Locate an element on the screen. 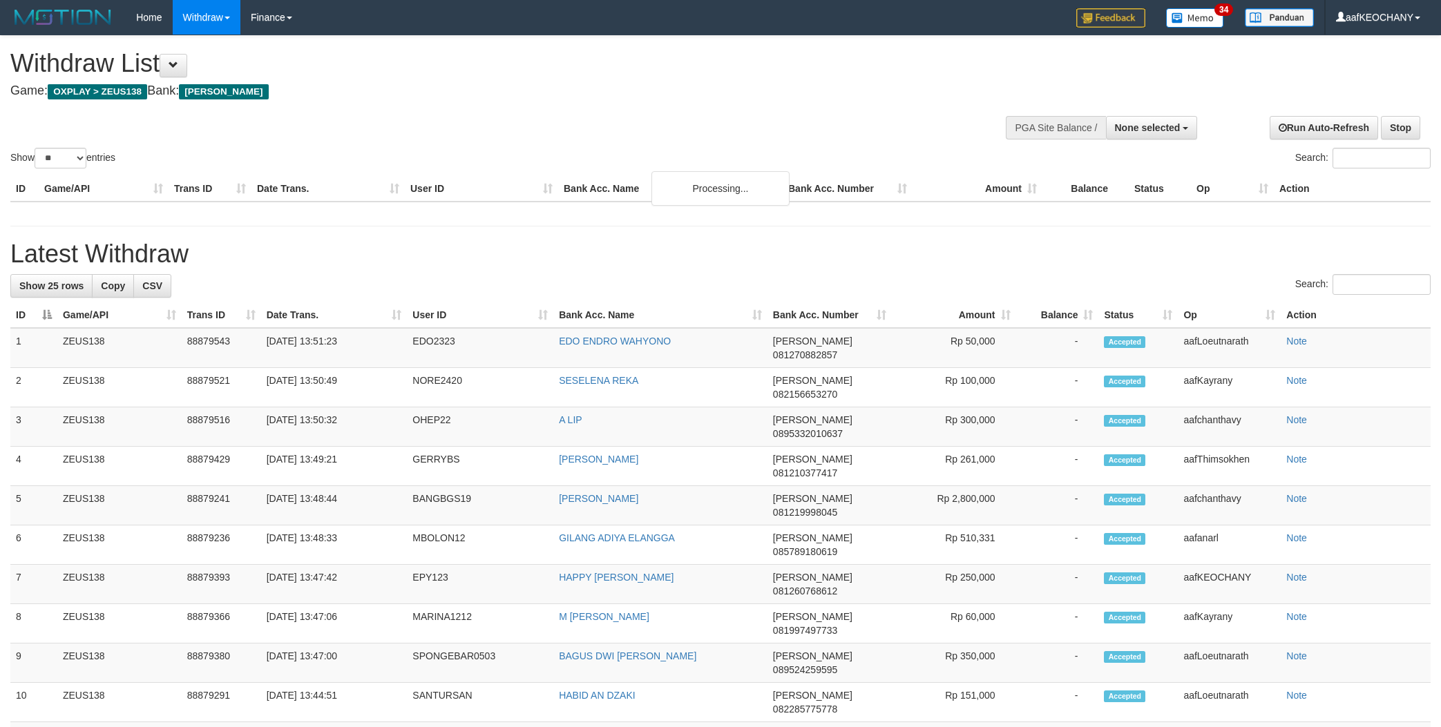 This screenshot has height=727, width=1441. td: Rp 60,000 is located at coordinates (954, 624).